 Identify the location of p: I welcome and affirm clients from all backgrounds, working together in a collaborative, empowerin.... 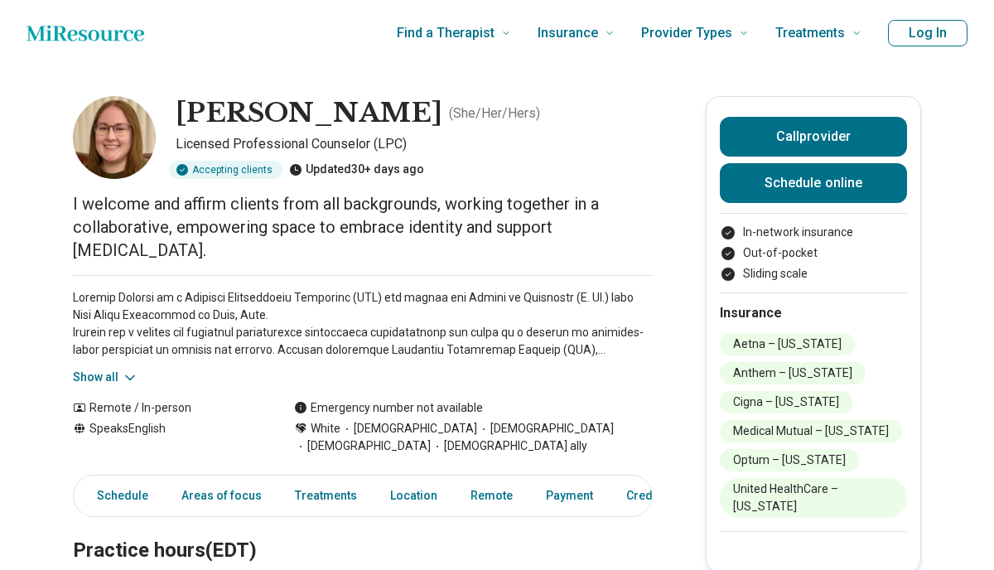
(363, 227).